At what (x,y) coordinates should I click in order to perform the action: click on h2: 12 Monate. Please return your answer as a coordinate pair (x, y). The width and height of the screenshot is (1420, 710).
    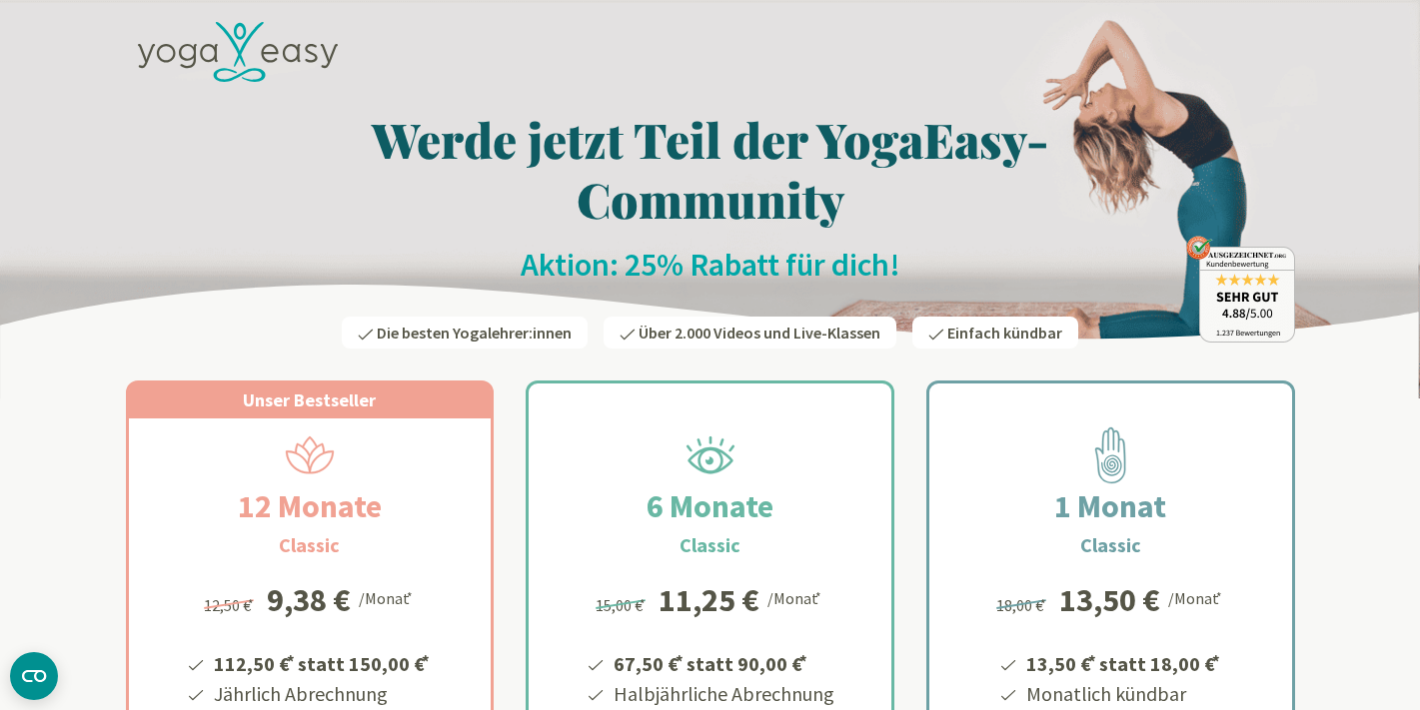
    Looking at the image, I should click on (310, 507).